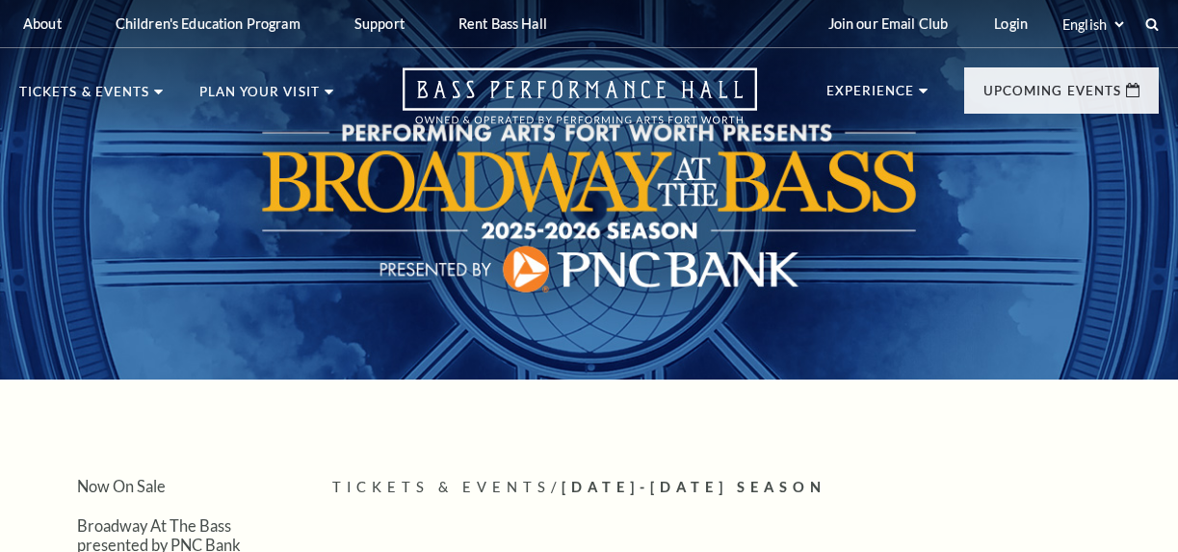  I want to click on p: Experience, so click(871, 96).